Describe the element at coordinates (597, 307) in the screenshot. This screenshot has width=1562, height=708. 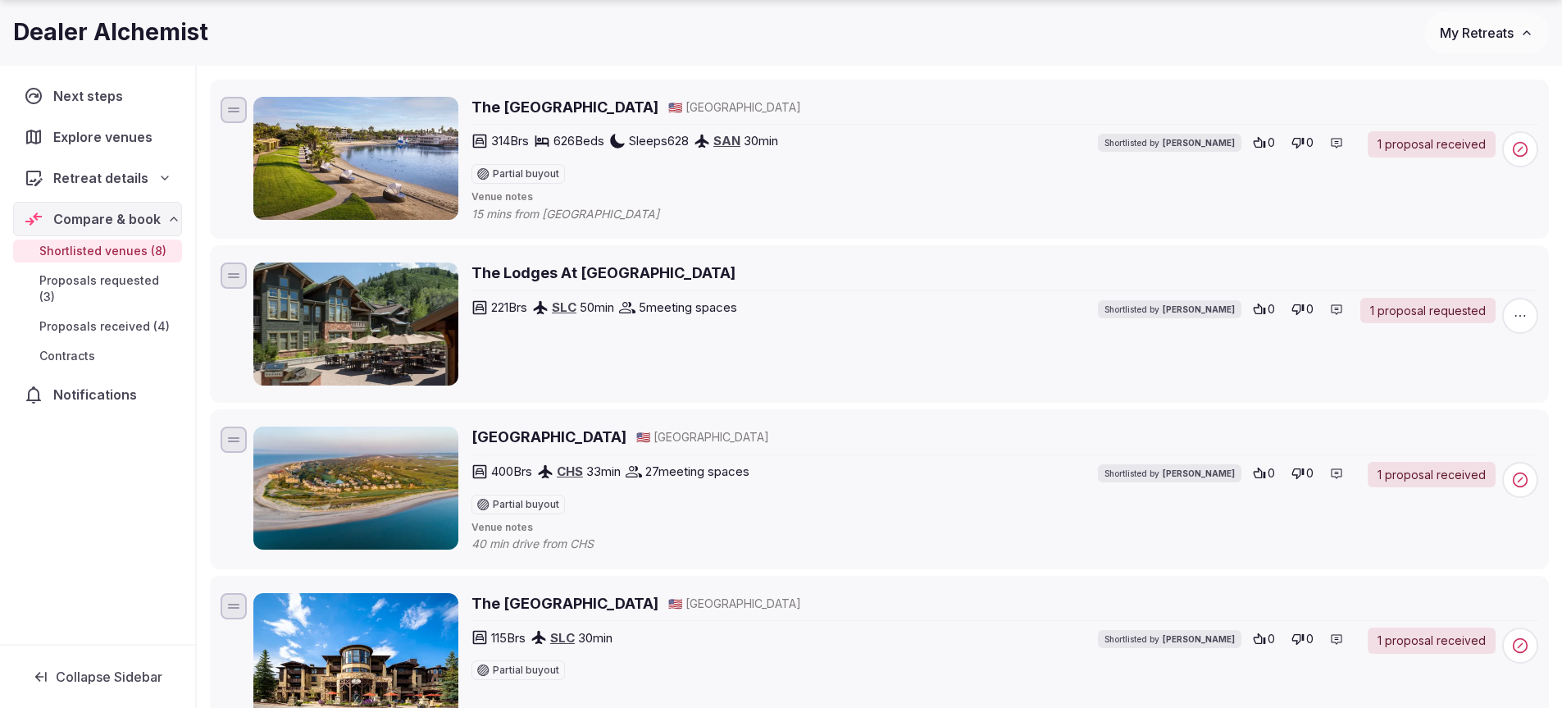
I see `span: 50 min` at that location.